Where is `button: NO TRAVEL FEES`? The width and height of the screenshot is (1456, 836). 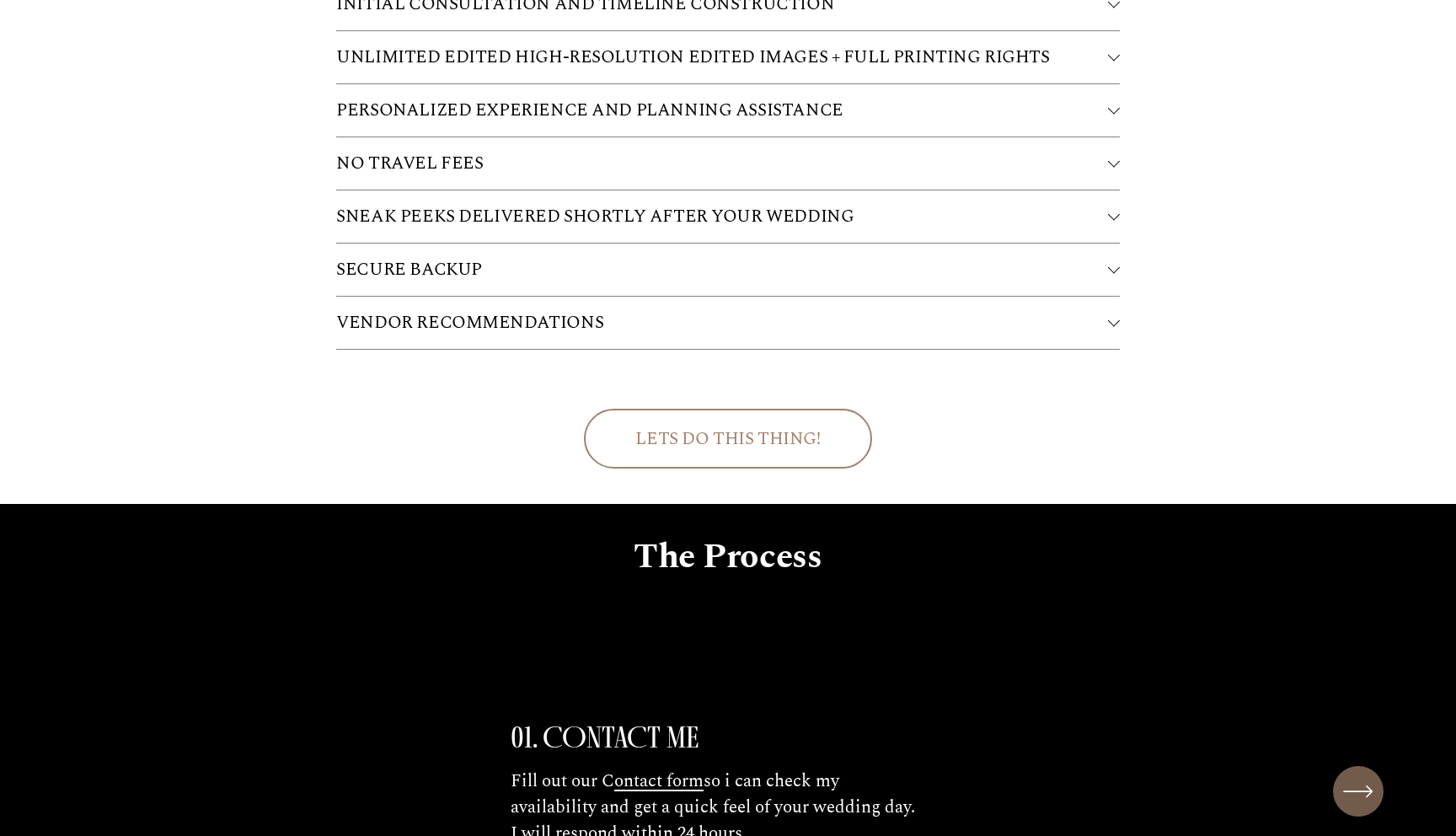 button: NO TRAVEL FEES is located at coordinates (728, 163).